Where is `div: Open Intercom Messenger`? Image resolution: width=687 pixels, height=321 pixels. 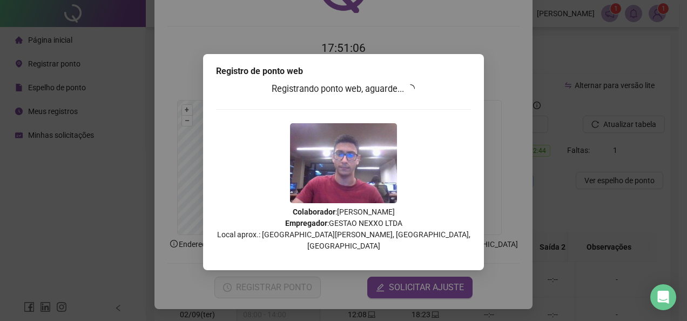
div: Open Intercom Messenger is located at coordinates (664, 297).